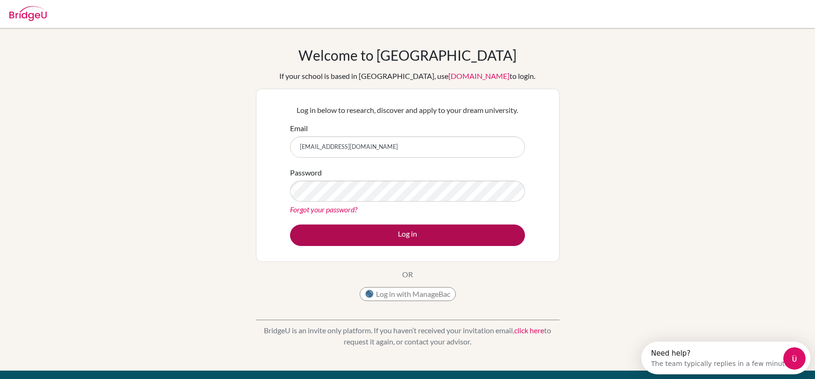 Image resolution: width=815 pixels, height=379 pixels. What do you see at coordinates (306, 173) in the screenshot?
I see `label: Password` at bounding box center [306, 173].